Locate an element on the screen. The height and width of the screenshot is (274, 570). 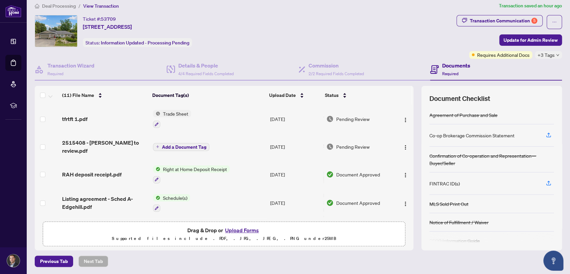
span: Drag & Drop or is located at coordinates (224, 230).